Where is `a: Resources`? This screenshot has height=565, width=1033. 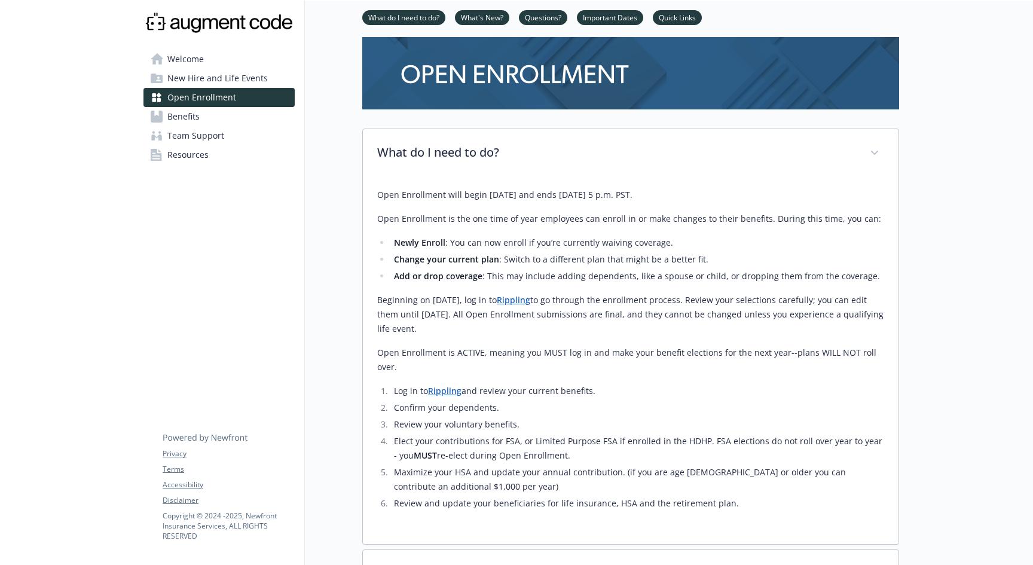 a: Resources is located at coordinates (219, 155).